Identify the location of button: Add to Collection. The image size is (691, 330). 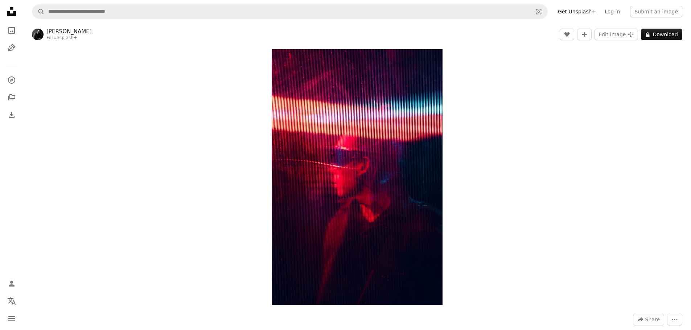
(584, 34).